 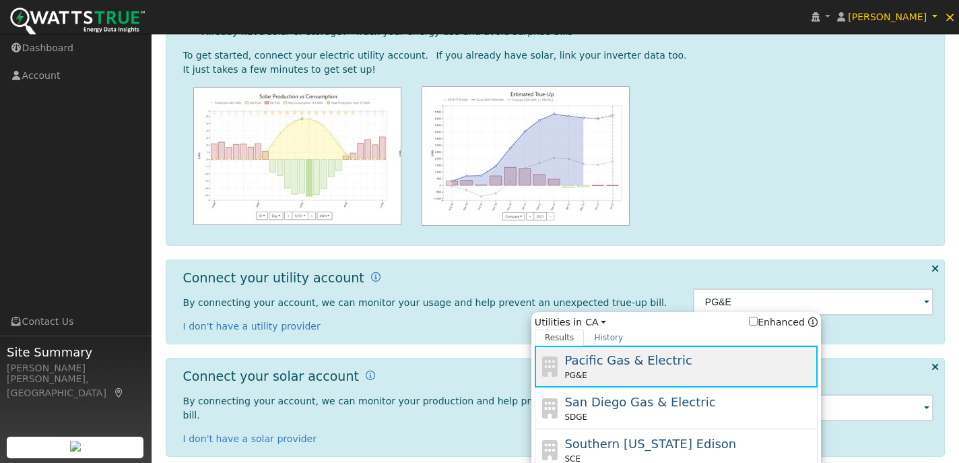 I want to click on span: By connecting your account, we can monitor your usage and help prevent an unexpected true-up bill., so click(x=425, y=303).